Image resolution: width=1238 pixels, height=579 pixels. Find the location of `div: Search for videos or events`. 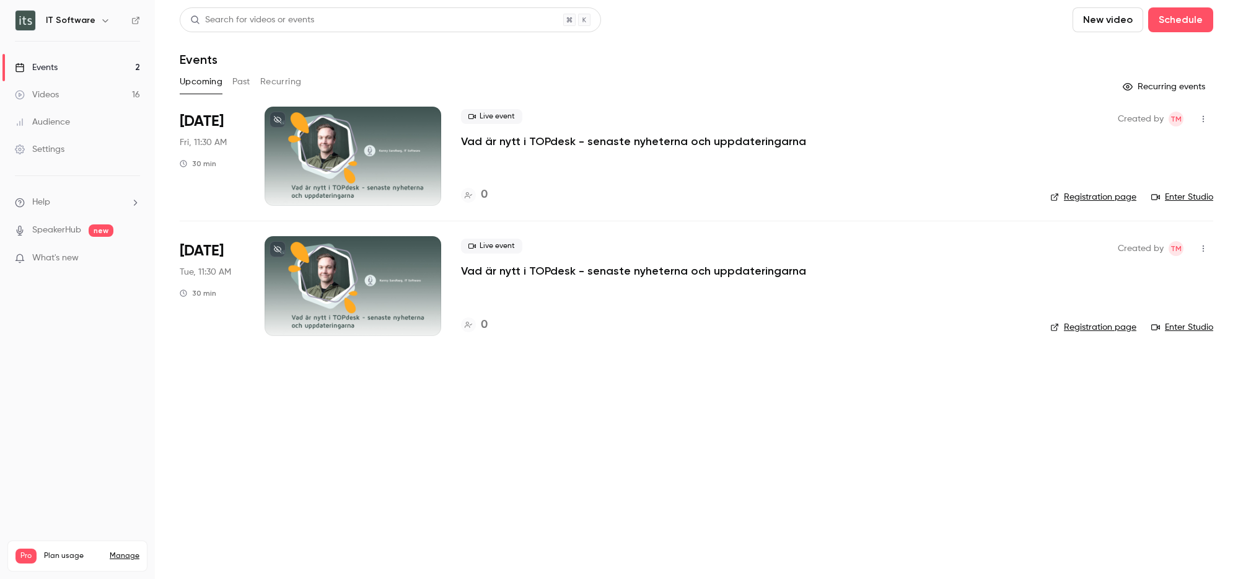

div: Search for videos or events is located at coordinates (252, 20).